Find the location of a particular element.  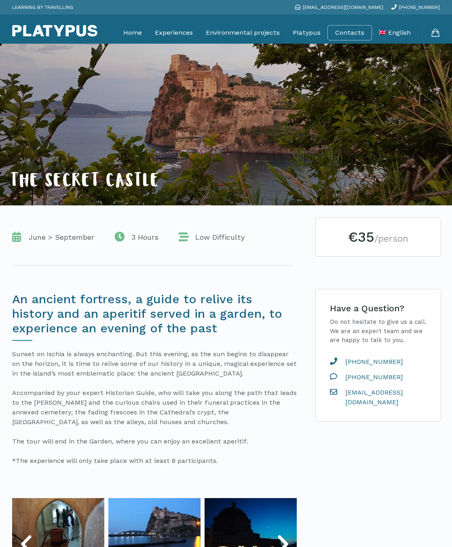

h2: €35 is located at coordinates (378, 237).